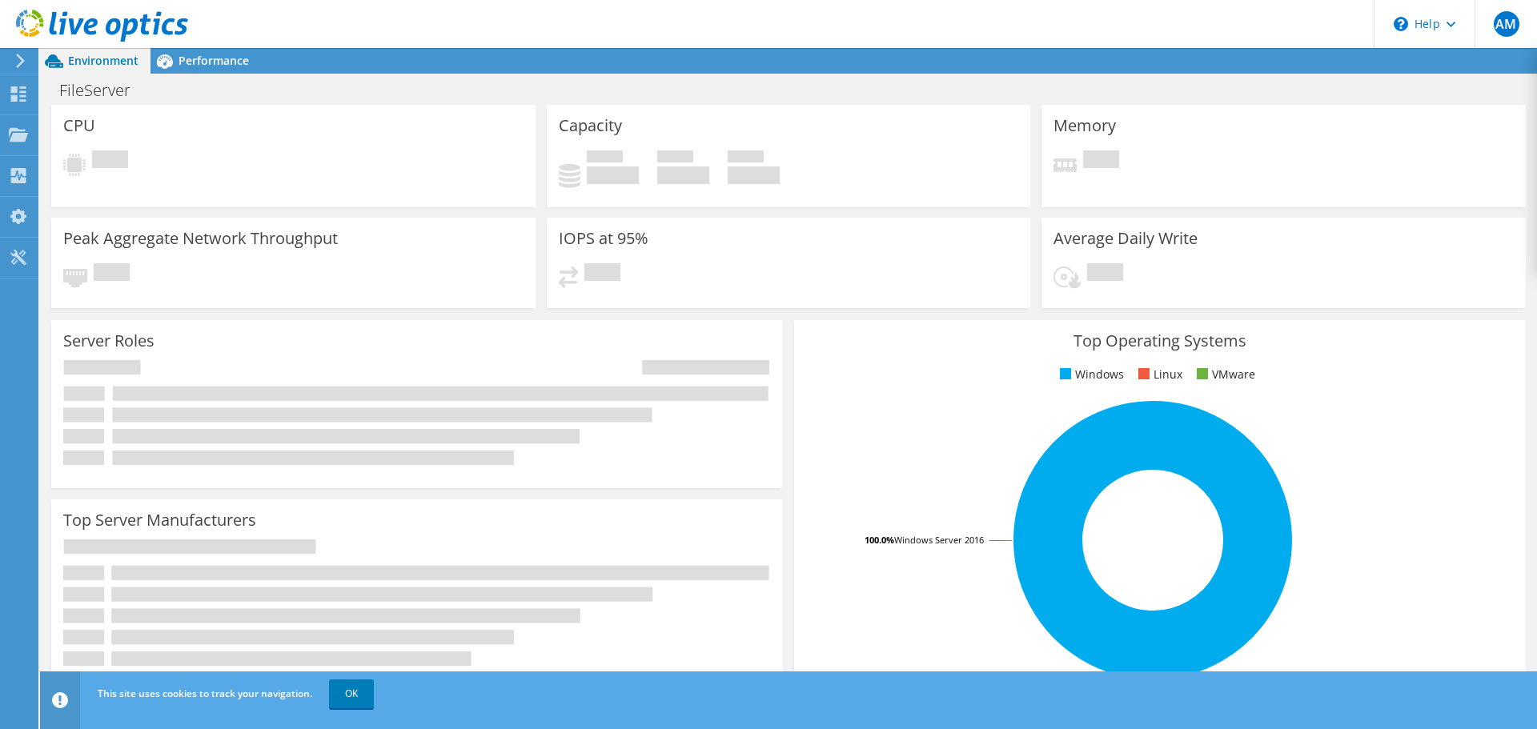  Describe the element at coordinates (1160, 341) in the screenshot. I see `h3: Top Operating Systems` at that location.